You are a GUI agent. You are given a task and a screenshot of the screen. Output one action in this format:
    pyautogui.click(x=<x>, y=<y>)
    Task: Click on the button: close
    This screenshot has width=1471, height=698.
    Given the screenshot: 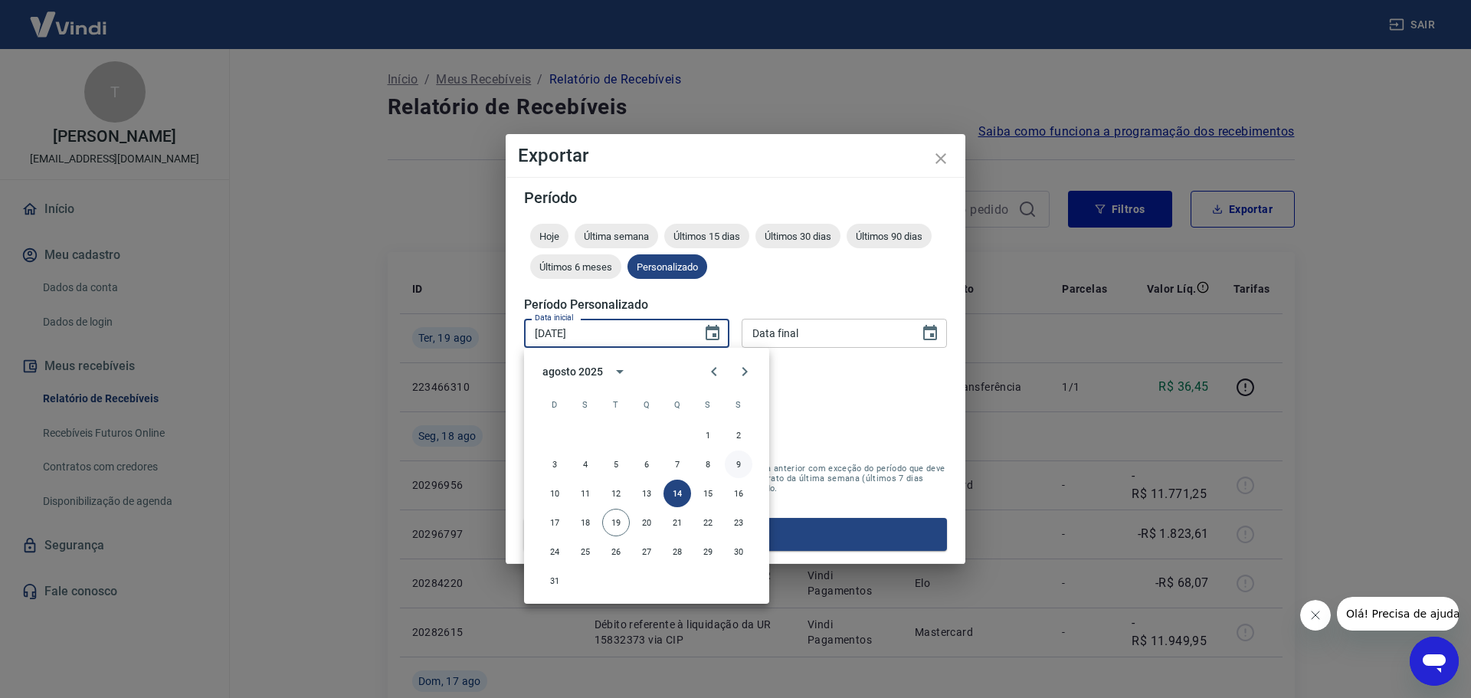 What is the action you would take?
    pyautogui.click(x=941, y=159)
    